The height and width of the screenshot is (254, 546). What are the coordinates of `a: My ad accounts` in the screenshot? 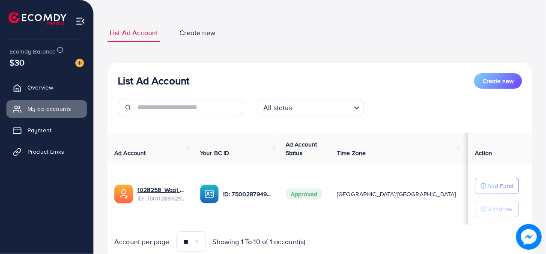 It's located at (47, 109).